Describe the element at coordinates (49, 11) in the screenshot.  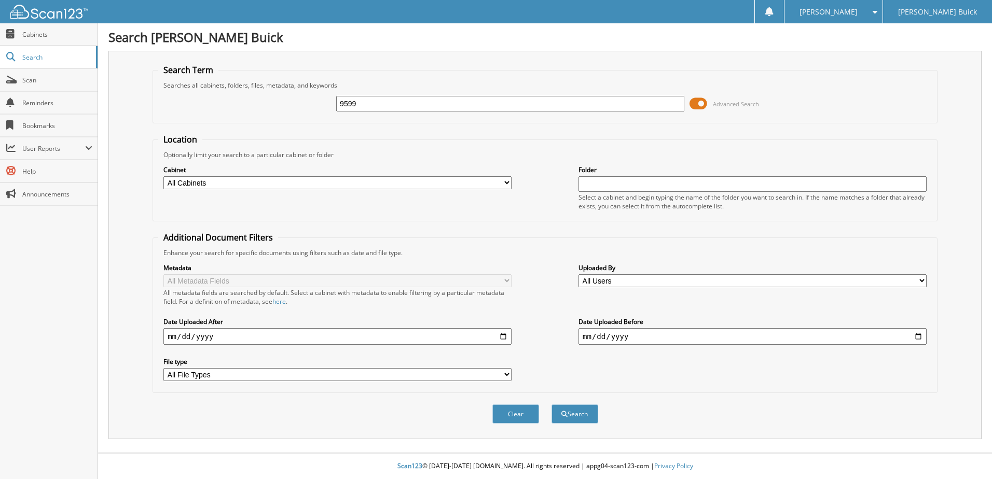
I see `img: scan123-logo-white.svg` at that location.